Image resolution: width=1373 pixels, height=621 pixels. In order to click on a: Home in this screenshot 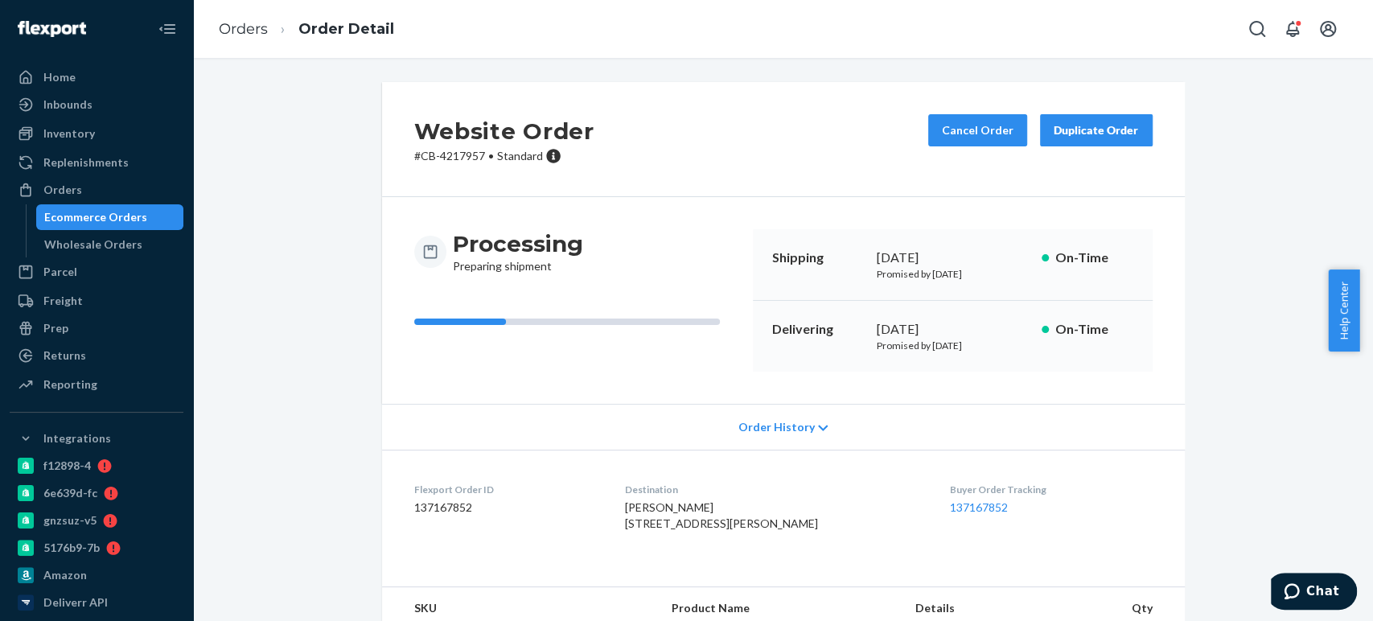, I will do `click(97, 77)`.